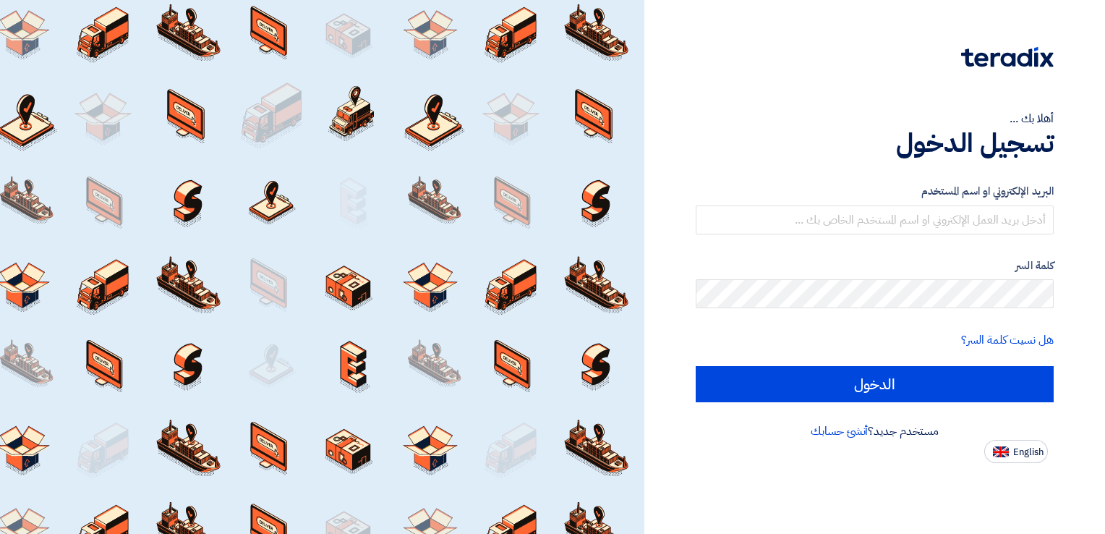 This screenshot has width=1105, height=534. Describe the element at coordinates (1007, 340) in the screenshot. I see `a: هل نسيت كلمة السر؟` at that location.